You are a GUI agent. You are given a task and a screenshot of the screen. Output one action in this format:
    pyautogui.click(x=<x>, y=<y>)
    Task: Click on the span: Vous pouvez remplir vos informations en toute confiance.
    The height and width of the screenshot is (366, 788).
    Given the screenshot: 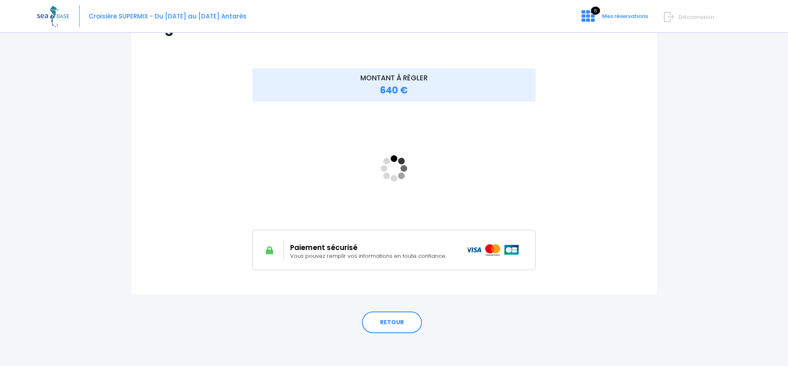 What is the action you would take?
    pyautogui.click(x=368, y=256)
    